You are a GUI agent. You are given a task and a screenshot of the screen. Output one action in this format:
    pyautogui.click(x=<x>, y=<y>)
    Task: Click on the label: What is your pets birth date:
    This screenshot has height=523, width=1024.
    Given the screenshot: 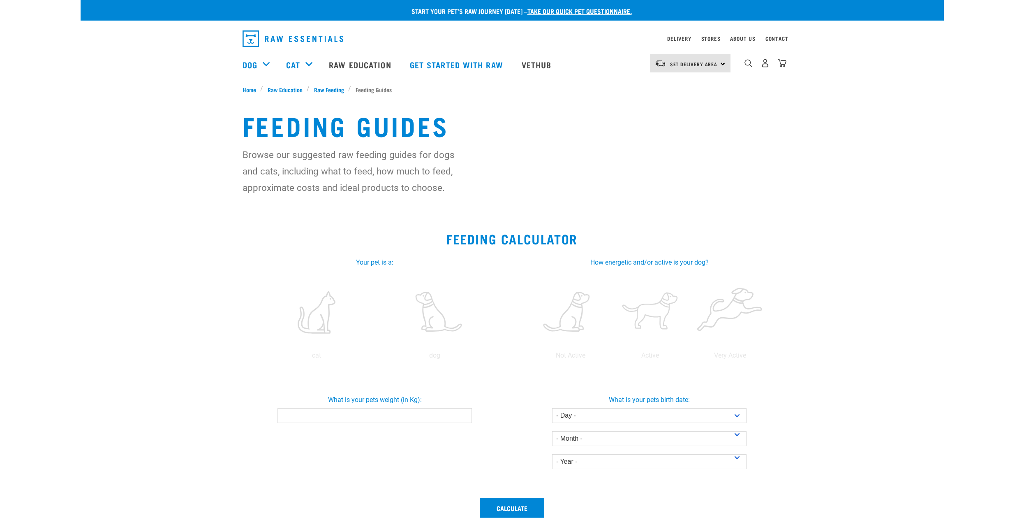 What is the action you would take?
    pyautogui.click(x=650, y=400)
    